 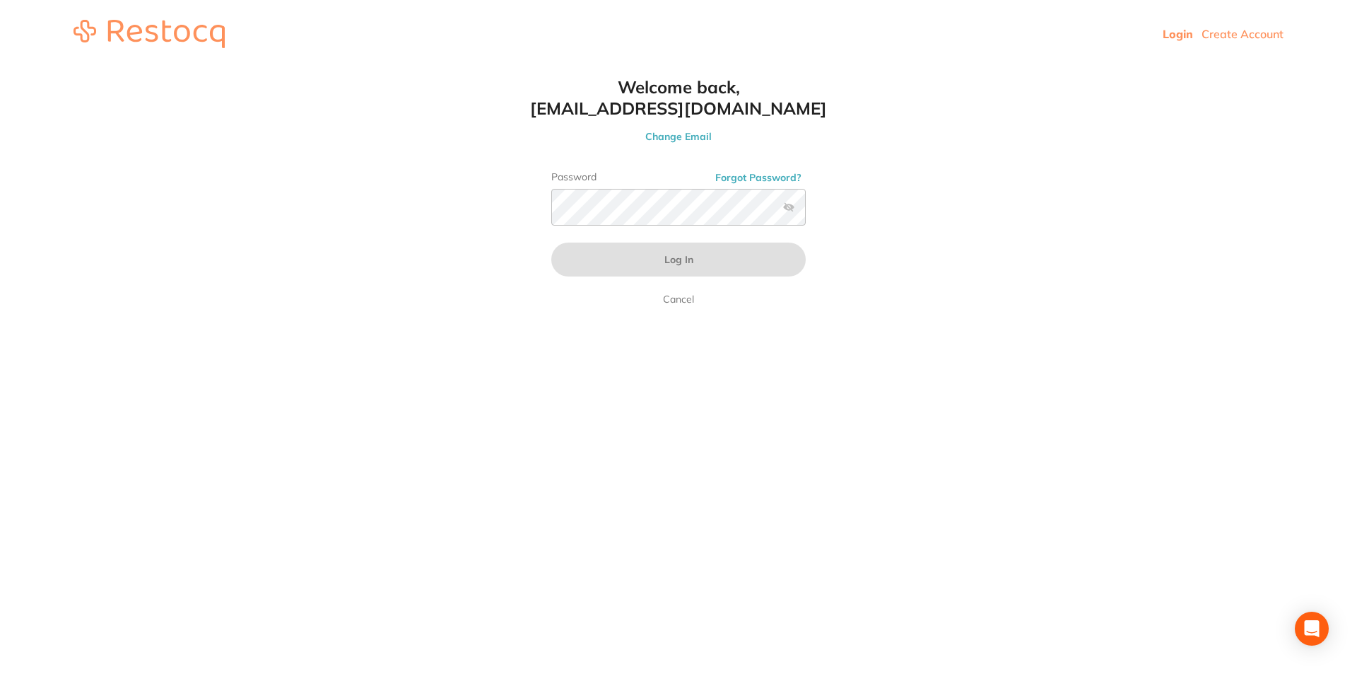 What do you see at coordinates (759, 177) in the screenshot?
I see `button: Forgot Password?` at bounding box center [759, 177].